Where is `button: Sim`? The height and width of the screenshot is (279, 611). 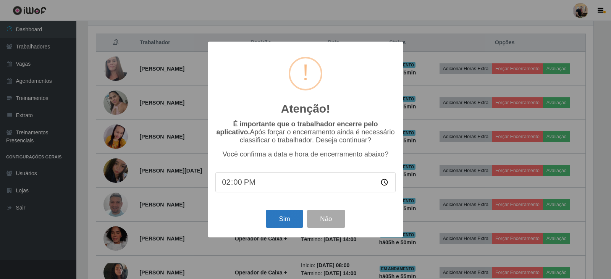 button: Sim is located at coordinates (284, 219).